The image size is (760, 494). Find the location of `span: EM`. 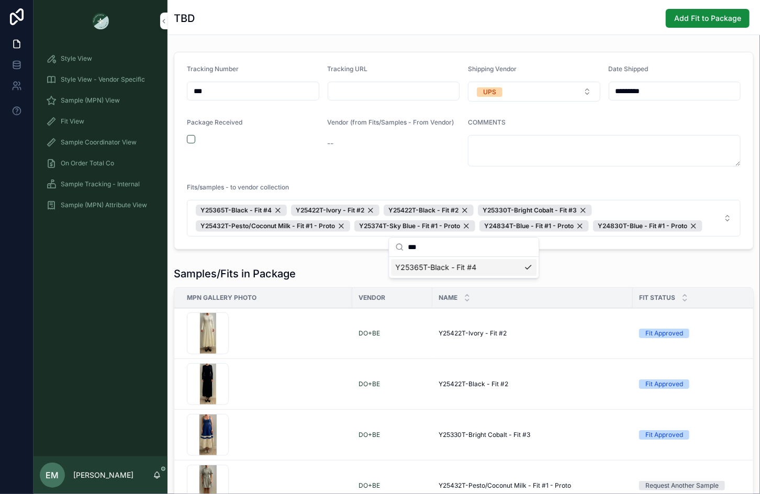

span: EM is located at coordinates (52, 475).